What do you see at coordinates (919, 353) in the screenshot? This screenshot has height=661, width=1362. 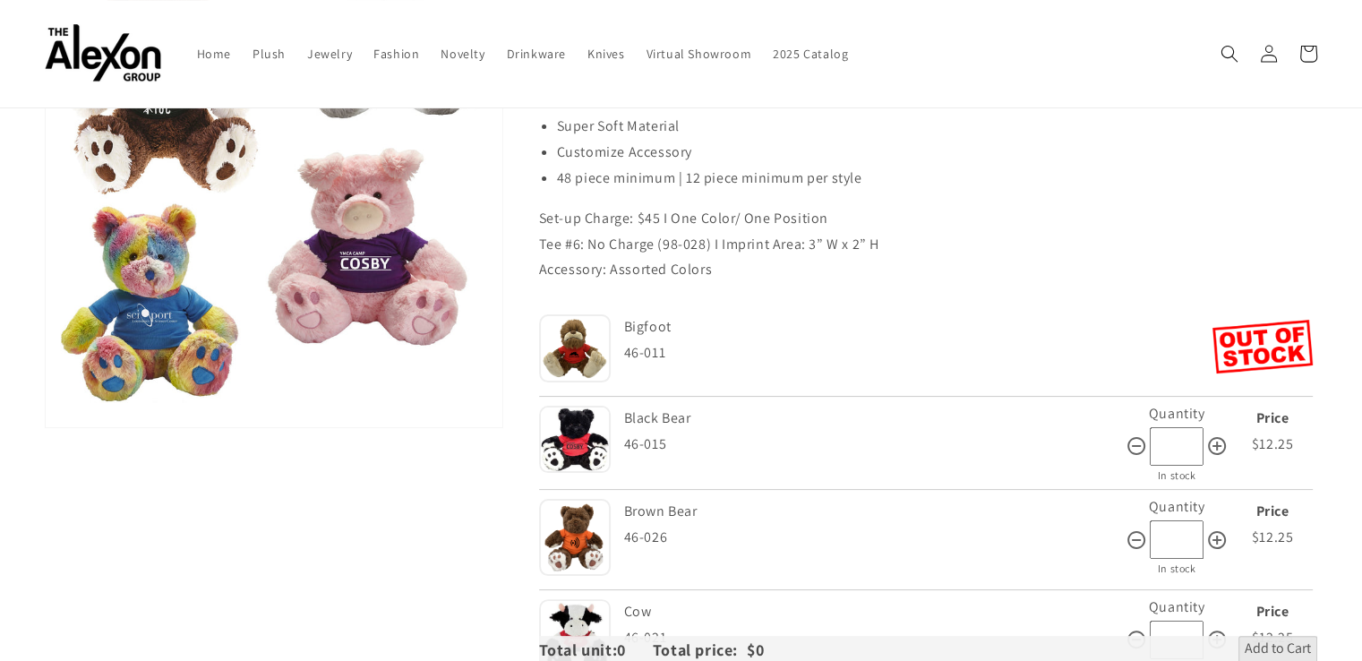 I see `div: 46-011` at bounding box center [919, 353].